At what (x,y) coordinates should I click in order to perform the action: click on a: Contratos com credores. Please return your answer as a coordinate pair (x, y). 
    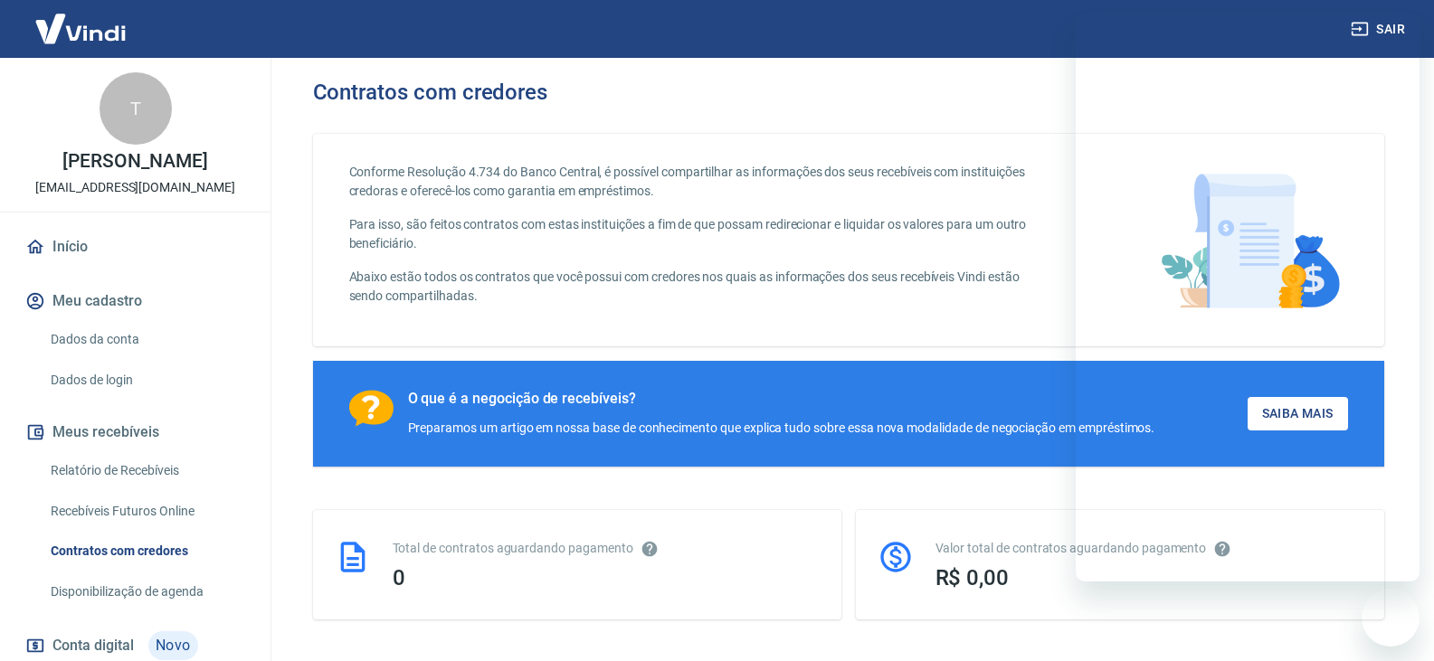
    Looking at the image, I should click on (146, 551).